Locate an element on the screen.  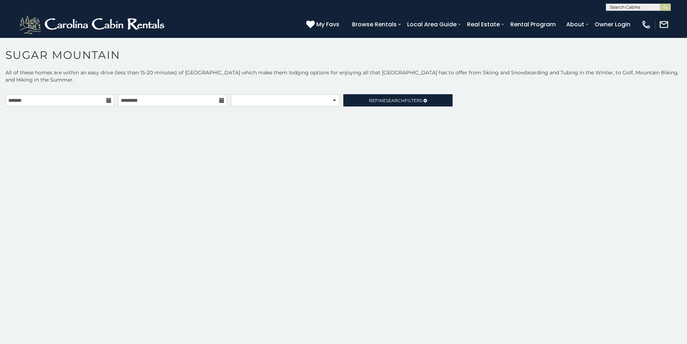
span: Search is located at coordinates (395, 100).